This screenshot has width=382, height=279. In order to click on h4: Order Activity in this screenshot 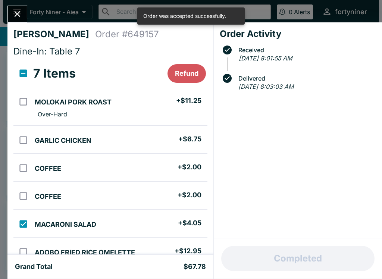, I will do `click(298, 34)`.